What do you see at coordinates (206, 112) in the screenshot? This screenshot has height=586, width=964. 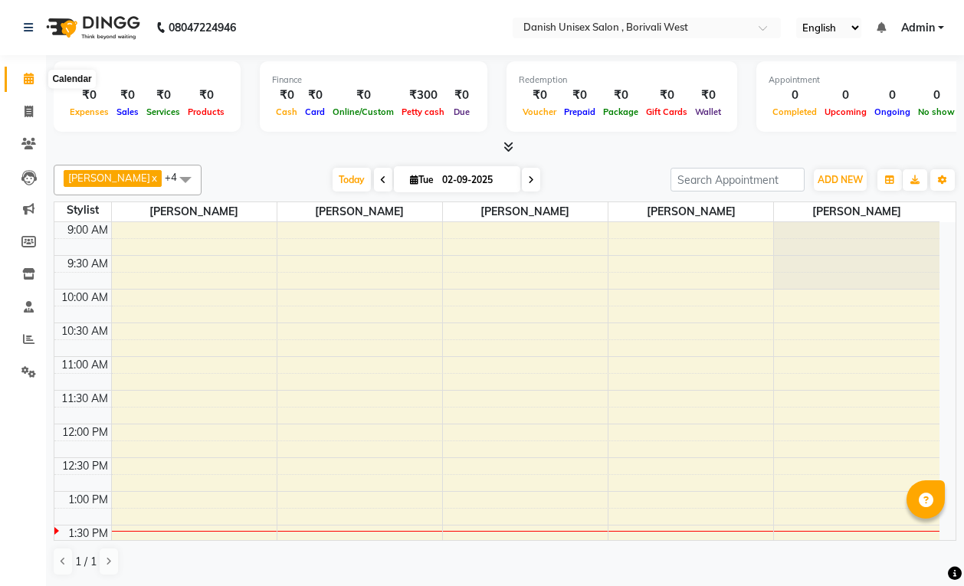 I see `span: Products` at bounding box center [206, 112].